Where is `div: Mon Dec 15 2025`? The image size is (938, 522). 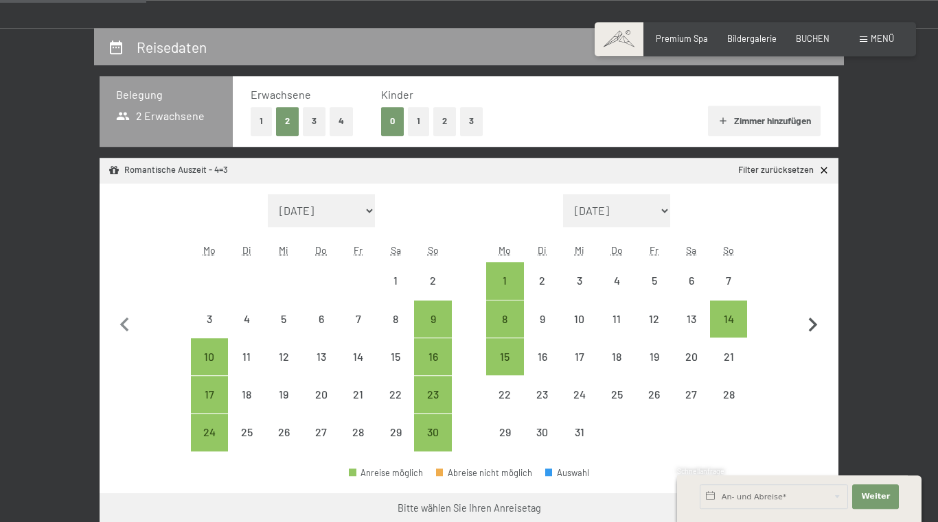 div: Mon Dec 15 2025 is located at coordinates (505, 357).